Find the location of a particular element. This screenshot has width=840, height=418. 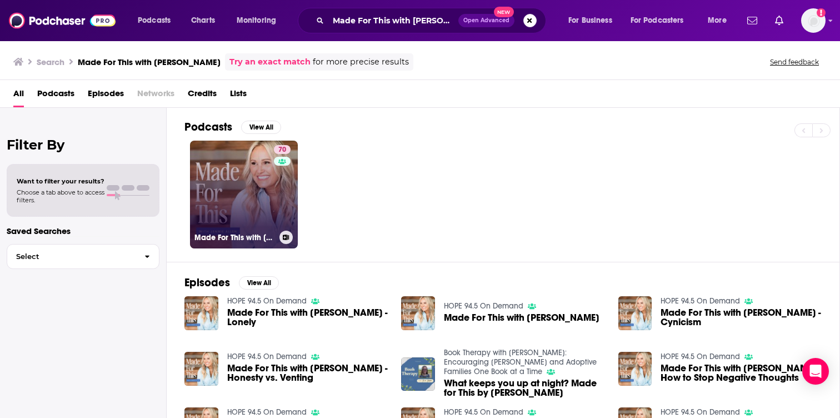

a: Episodes is located at coordinates (106, 96).